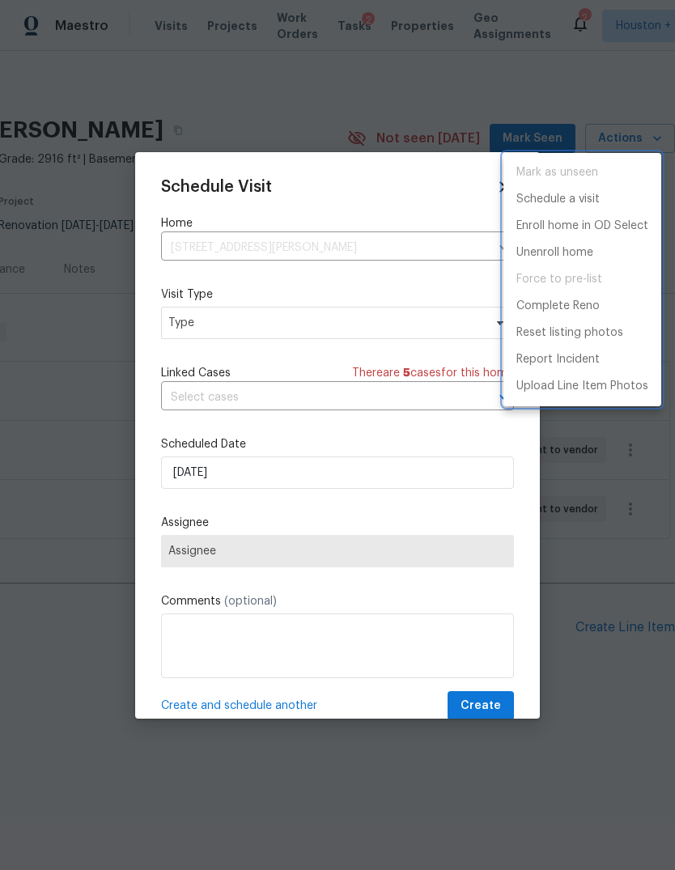 This screenshot has height=870, width=675. Describe the element at coordinates (570, 333) in the screenshot. I see `p: Reset listing photos` at that location.